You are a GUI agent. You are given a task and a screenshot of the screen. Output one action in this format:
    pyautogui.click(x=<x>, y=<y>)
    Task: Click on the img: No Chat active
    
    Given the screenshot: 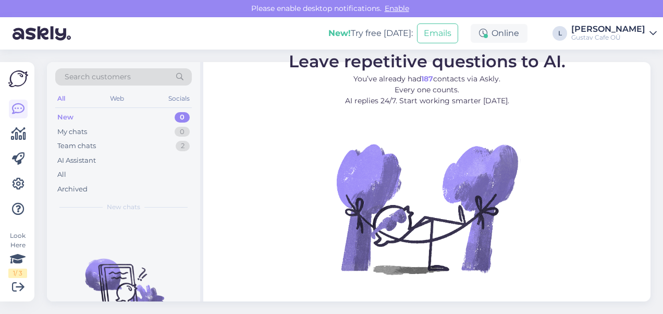 What is the action you would take?
    pyautogui.click(x=427, y=208)
    